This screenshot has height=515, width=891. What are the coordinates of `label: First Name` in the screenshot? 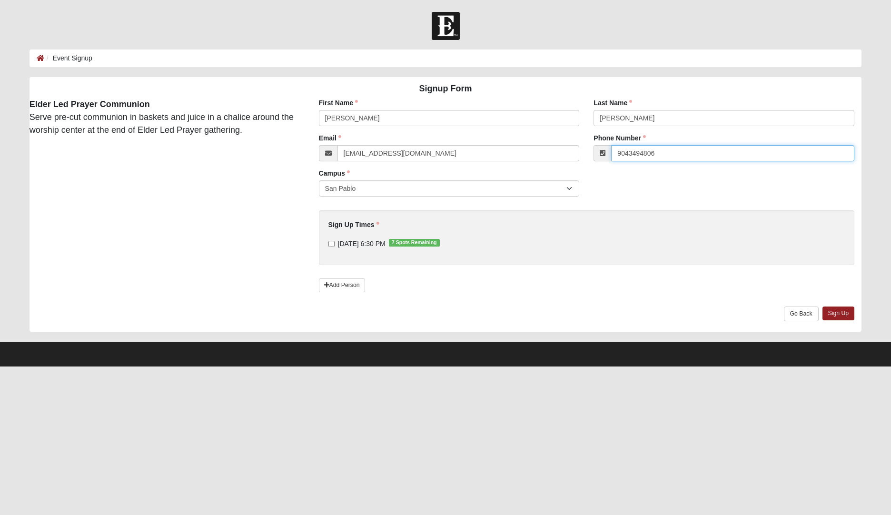 It's located at (339, 103).